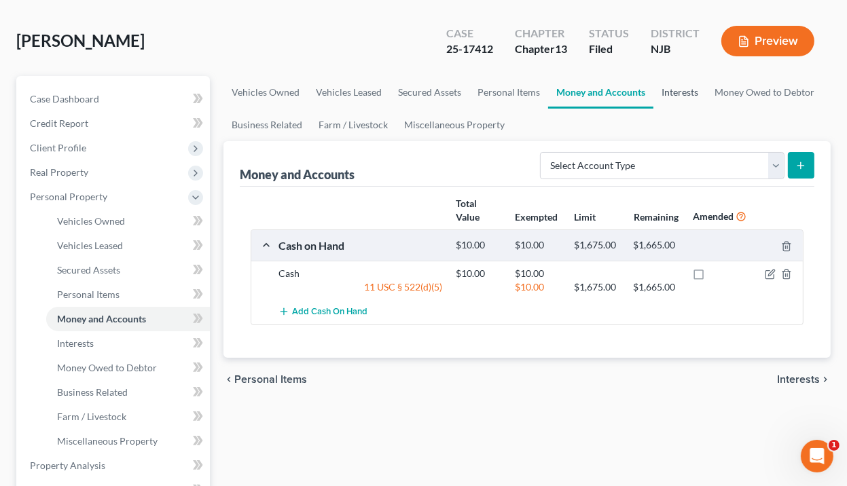 The image size is (847, 486). Describe the element at coordinates (467, 210) in the screenshot. I see `strong: Total Value` at that location.